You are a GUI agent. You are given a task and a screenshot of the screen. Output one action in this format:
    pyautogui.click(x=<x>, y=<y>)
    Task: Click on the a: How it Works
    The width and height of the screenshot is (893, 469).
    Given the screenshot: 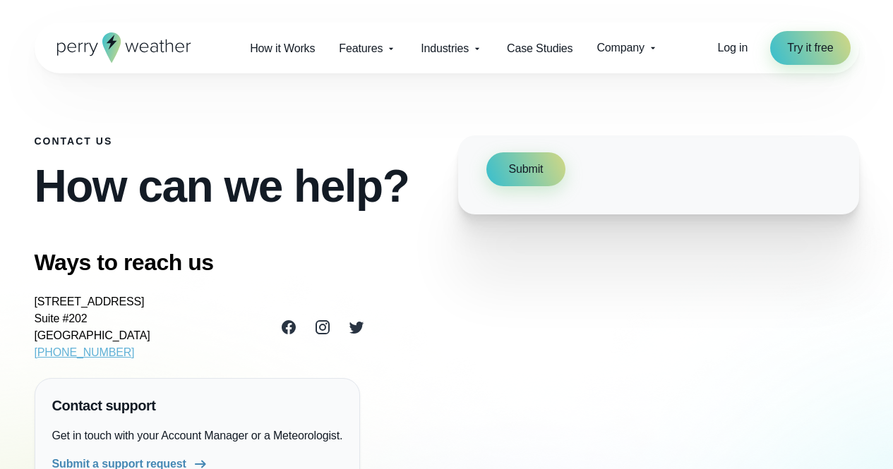 What is the action you would take?
    pyautogui.click(x=282, y=48)
    